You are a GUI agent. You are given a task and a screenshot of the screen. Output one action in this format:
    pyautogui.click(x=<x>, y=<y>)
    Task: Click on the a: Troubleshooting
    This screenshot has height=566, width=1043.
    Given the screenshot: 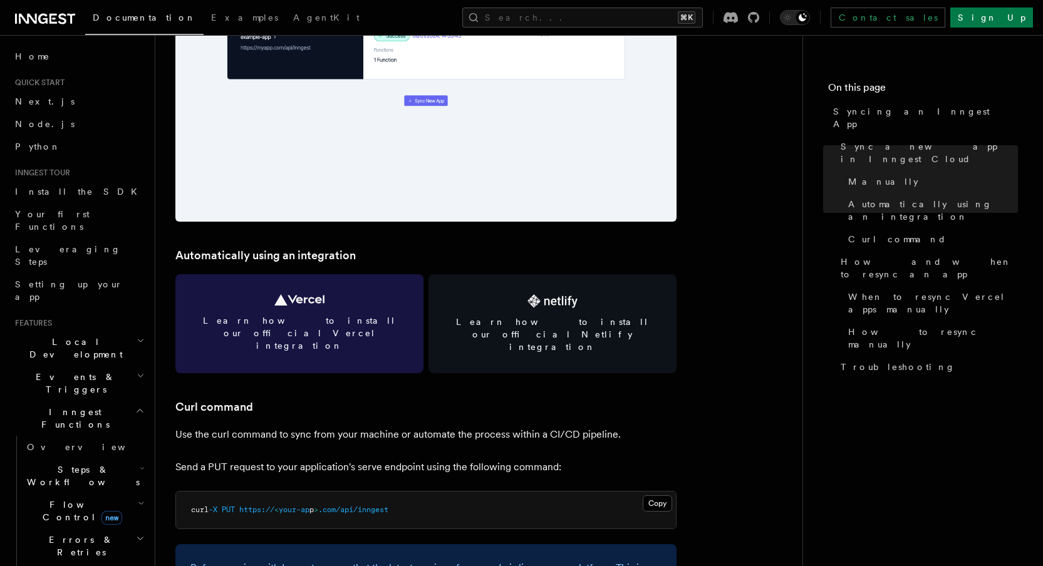 What is the action you would take?
    pyautogui.click(x=926, y=367)
    